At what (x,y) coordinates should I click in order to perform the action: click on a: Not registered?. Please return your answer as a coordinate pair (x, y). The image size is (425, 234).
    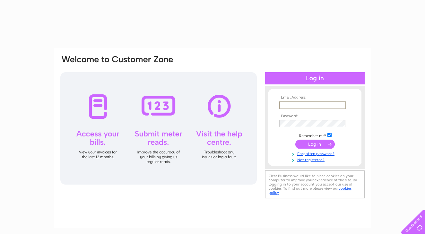
    Looking at the image, I should click on (315, 159).